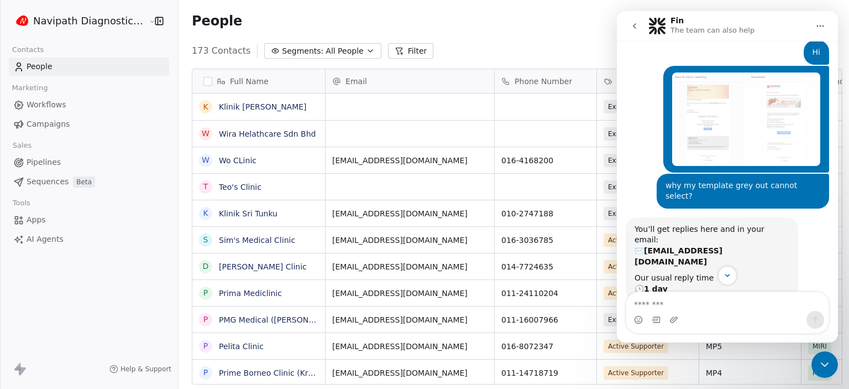  What do you see at coordinates (126, 180) in the screenshot?
I see `div: why my template grey out cannot select?` at bounding box center [126, 180].